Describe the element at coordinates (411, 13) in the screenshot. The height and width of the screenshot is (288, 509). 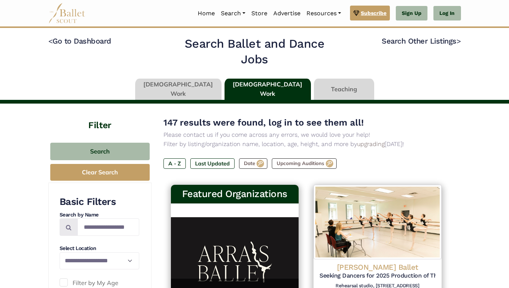
I see `a: Sign Up` at that location.